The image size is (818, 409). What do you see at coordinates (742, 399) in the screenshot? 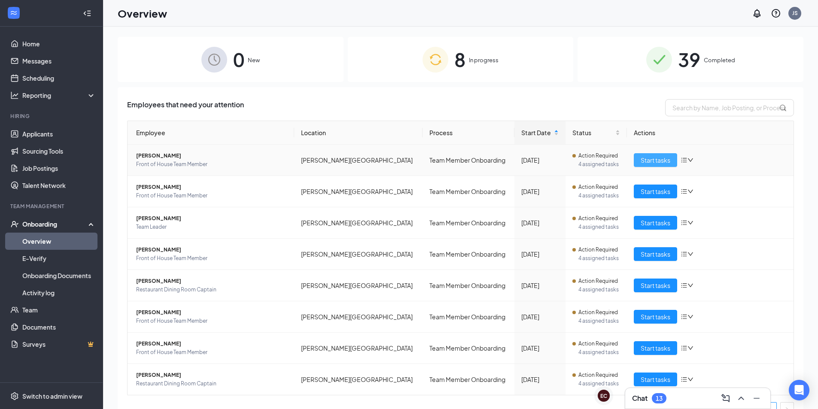
I see `button: ChevronUp` at bounding box center [742, 399].